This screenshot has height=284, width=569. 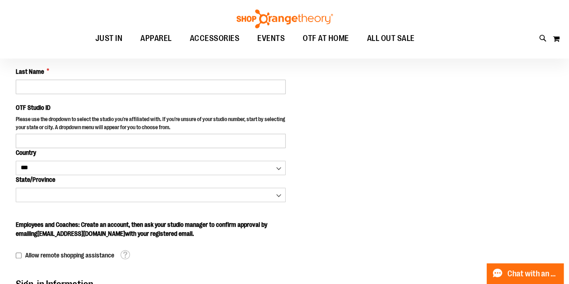 I want to click on span: Last Name, so click(x=30, y=72).